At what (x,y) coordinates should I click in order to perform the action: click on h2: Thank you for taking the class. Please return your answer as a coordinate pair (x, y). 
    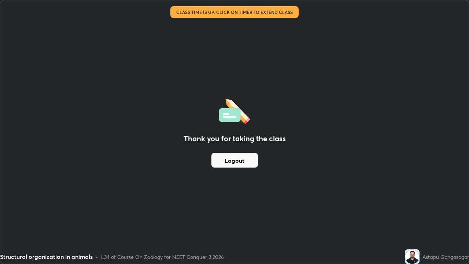
    Looking at the image, I should click on (235, 139).